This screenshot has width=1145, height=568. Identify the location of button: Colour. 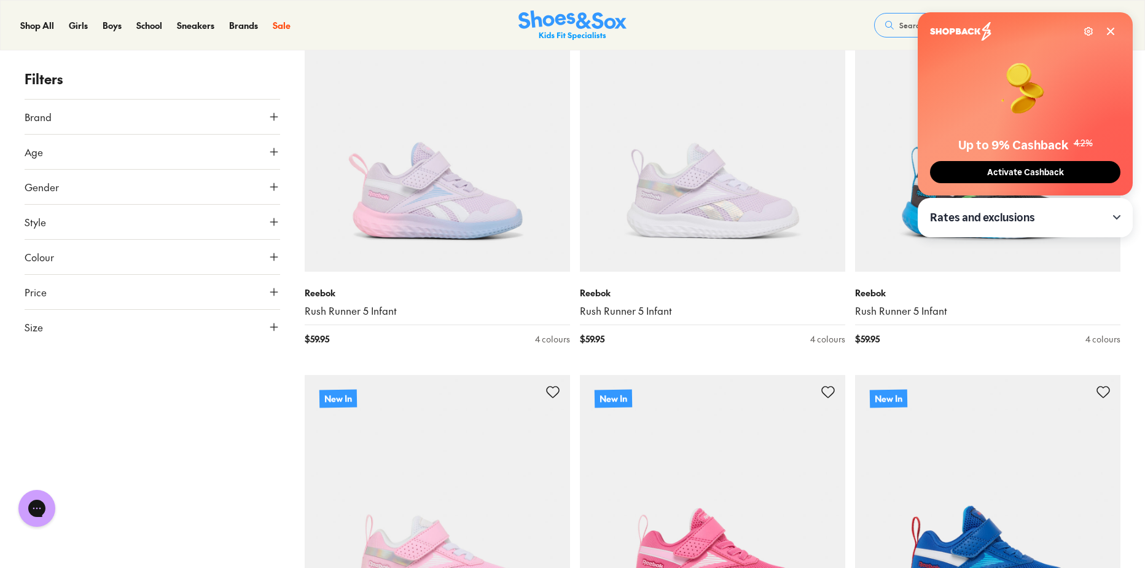
(152, 257).